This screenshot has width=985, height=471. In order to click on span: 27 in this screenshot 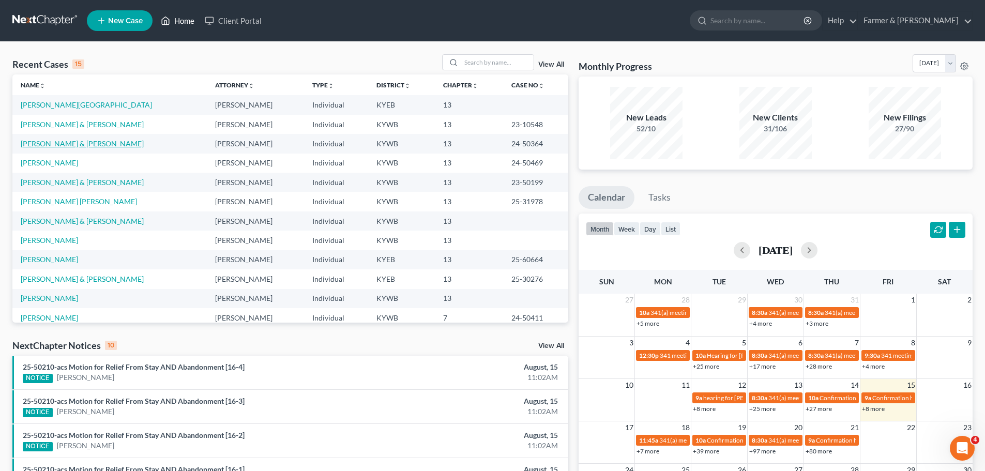, I will do `click(629, 300)`.